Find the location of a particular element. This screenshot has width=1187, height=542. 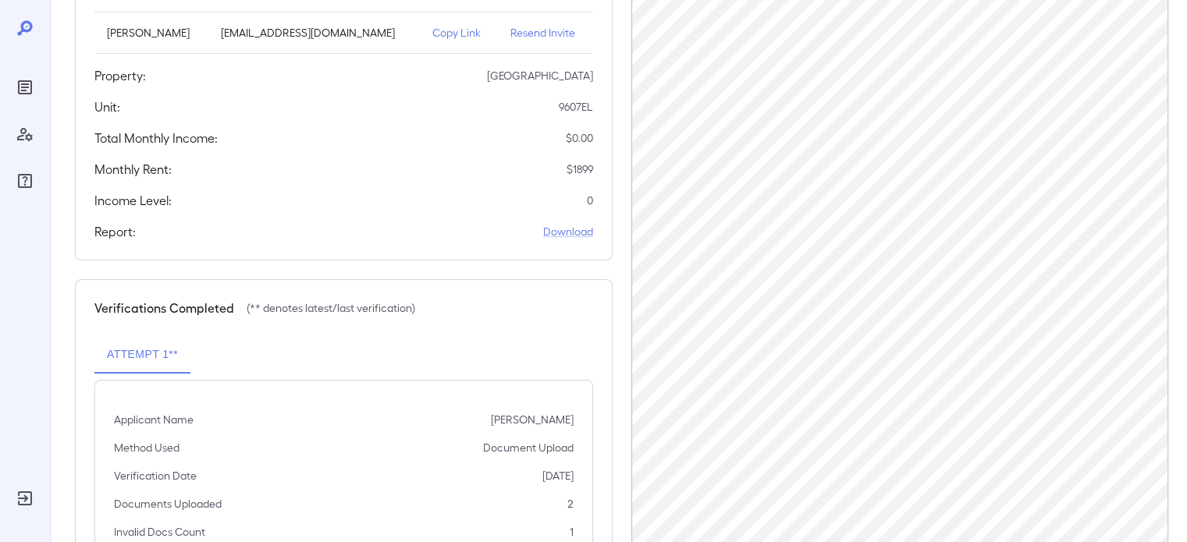

p: $ 1899 is located at coordinates (580, 169).